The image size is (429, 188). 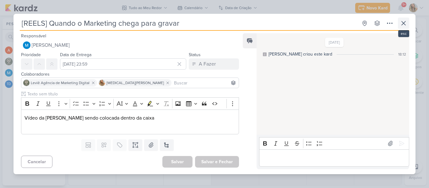 What do you see at coordinates (27, 45) in the screenshot?
I see `img: MARIANA MIRANDA` at bounding box center [27, 45].